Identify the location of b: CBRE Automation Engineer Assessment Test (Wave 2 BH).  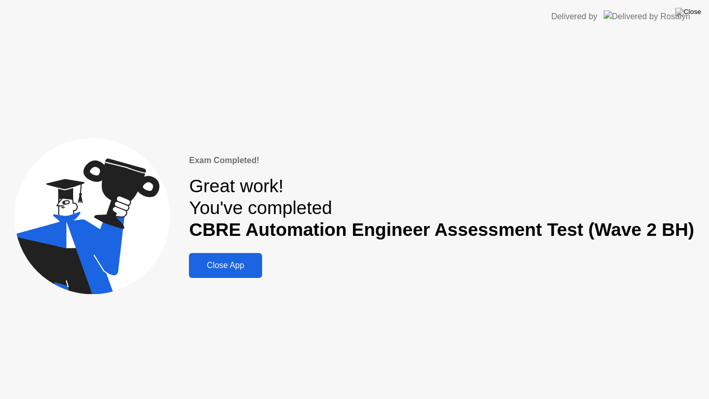
(441, 229).